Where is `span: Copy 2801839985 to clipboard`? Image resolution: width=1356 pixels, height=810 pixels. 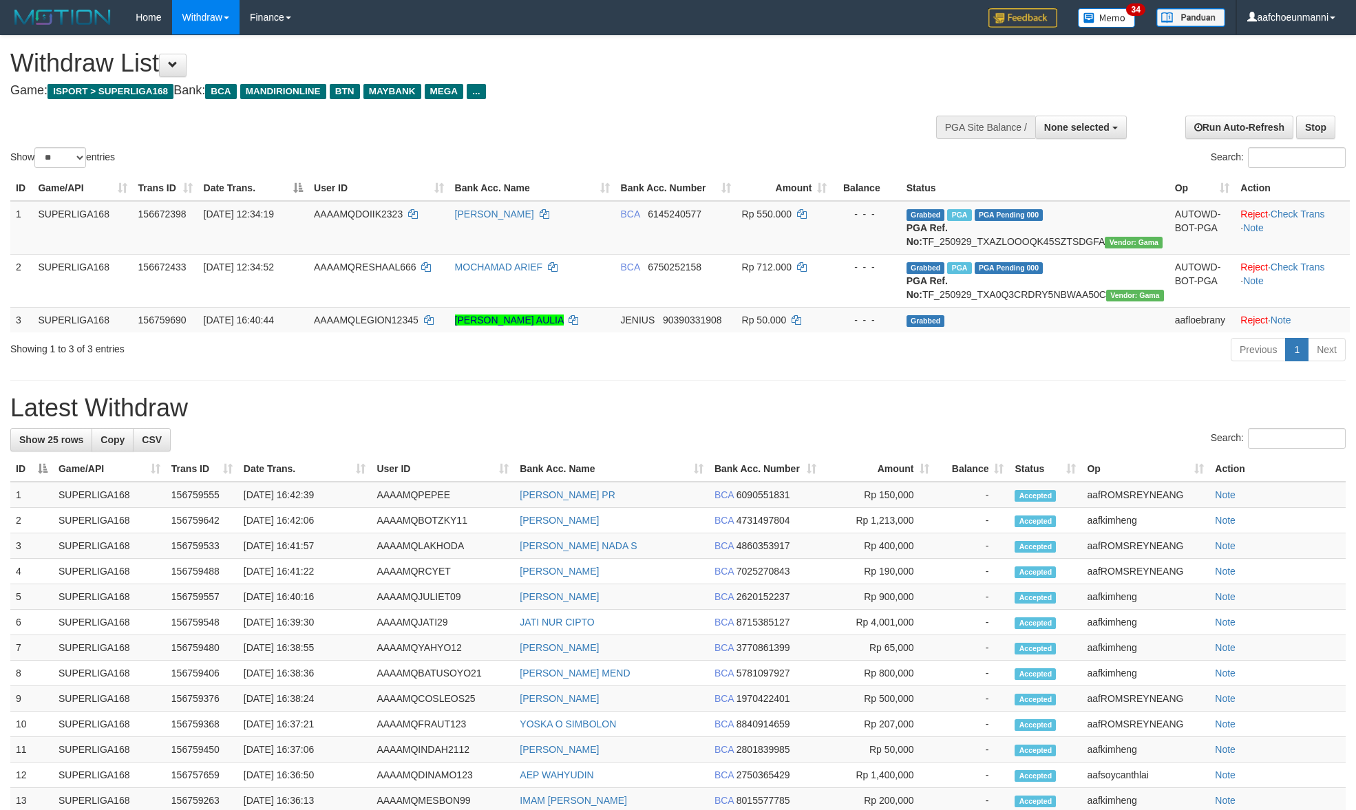 span: Copy 2801839985 to clipboard is located at coordinates (763, 750).